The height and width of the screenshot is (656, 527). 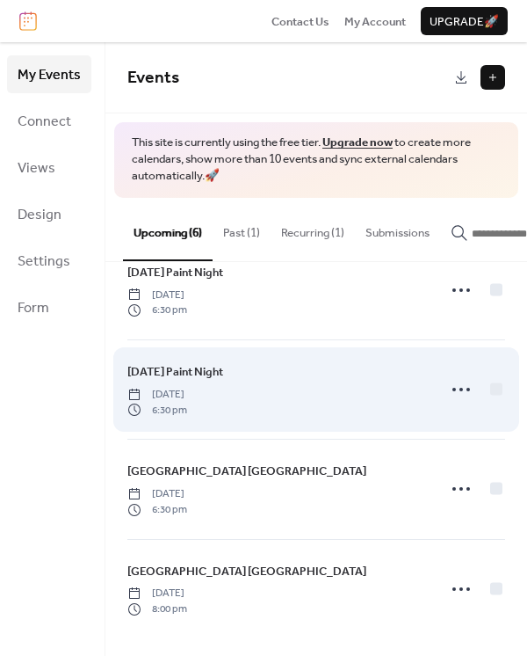 What do you see at coordinates (242, 229) in the screenshot?
I see `button: Past (1)` at bounding box center [242, 229].